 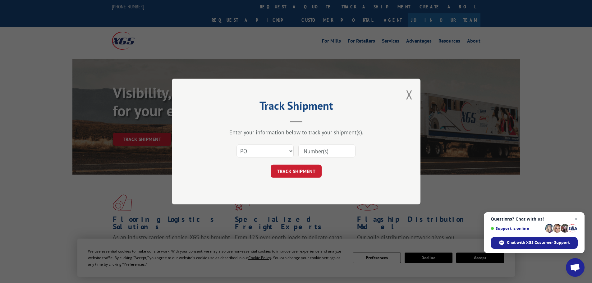 I want to click on h2: Track Shipment, so click(x=296, y=107).